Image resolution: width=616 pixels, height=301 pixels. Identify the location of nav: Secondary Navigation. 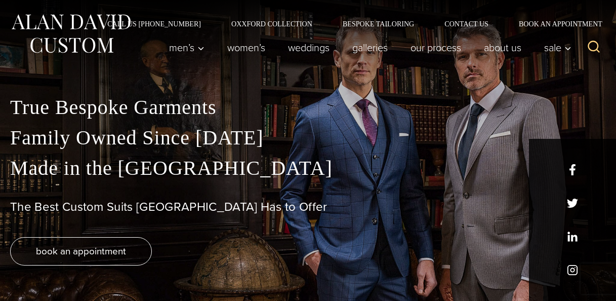
(349, 24).